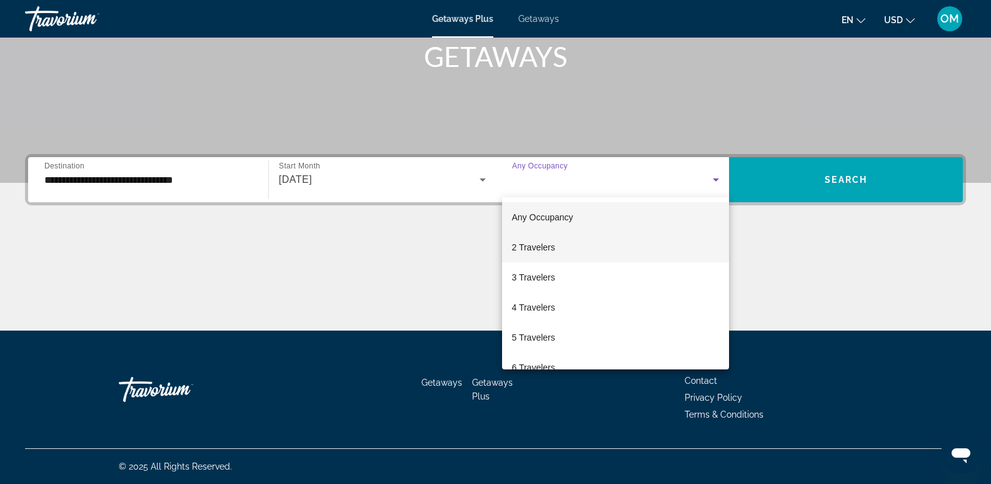 Image resolution: width=991 pixels, height=484 pixels. Describe the element at coordinates (534, 367) in the screenshot. I see `span: 6 Travelers` at that location.